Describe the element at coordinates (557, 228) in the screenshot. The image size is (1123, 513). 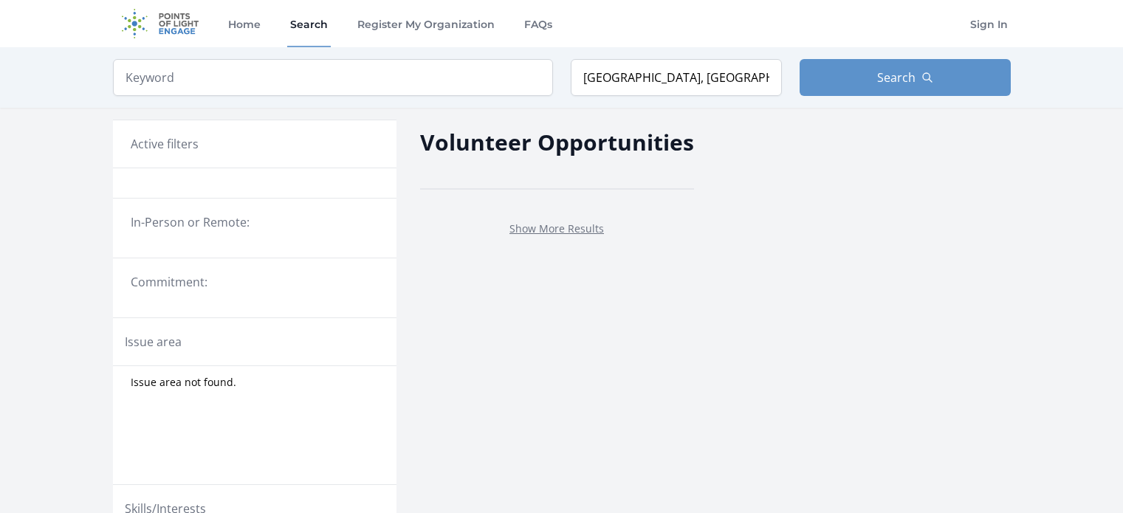
I see `a: Show More Results` at that location.